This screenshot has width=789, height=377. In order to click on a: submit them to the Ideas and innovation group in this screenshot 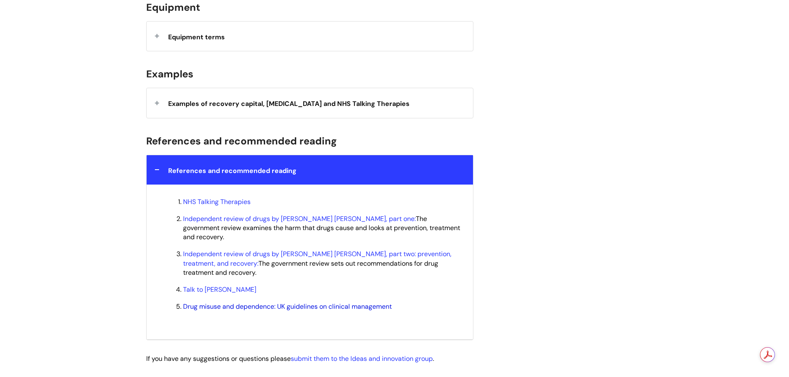, I will do `click(361, 358)`.